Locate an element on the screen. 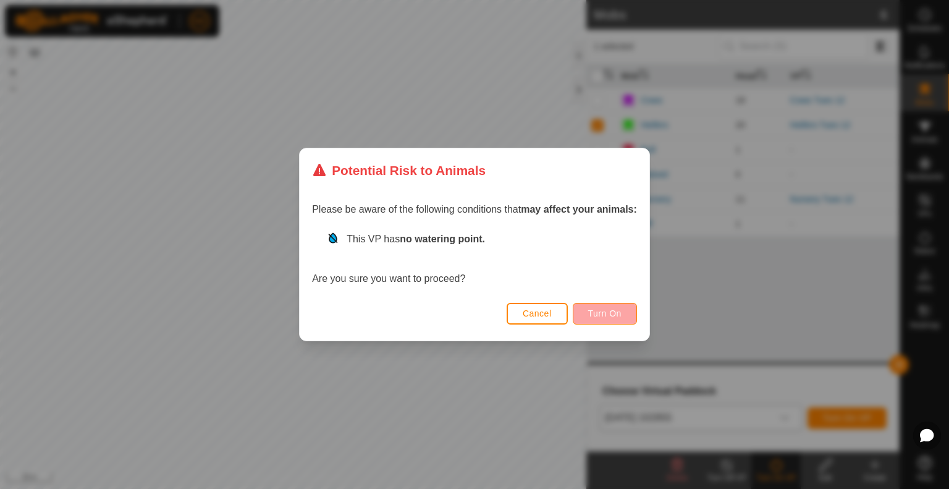 The height and width of the screenshot is (489, 949). span: Cancel is located at coordinates (537, 313).